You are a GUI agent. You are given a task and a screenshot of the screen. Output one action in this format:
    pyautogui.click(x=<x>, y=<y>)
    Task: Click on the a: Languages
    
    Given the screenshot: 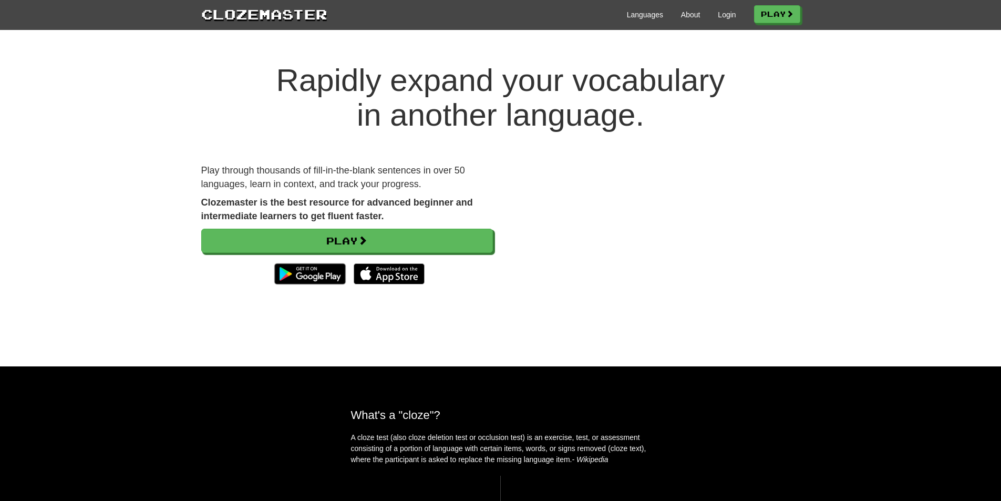 What is the action you would take?
    pyautogui.click(x=645, y=15)
    